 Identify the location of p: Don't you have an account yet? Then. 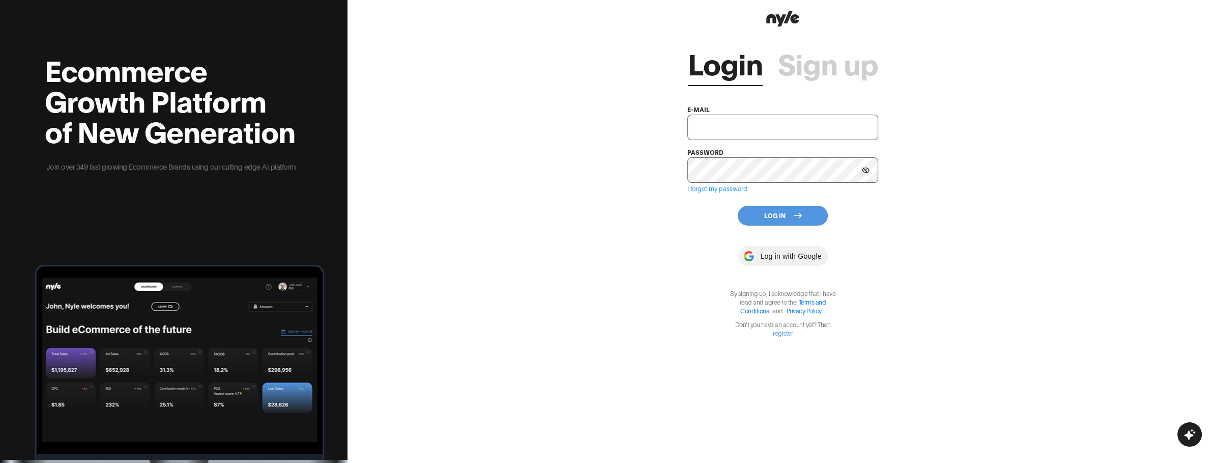
(783, 328).